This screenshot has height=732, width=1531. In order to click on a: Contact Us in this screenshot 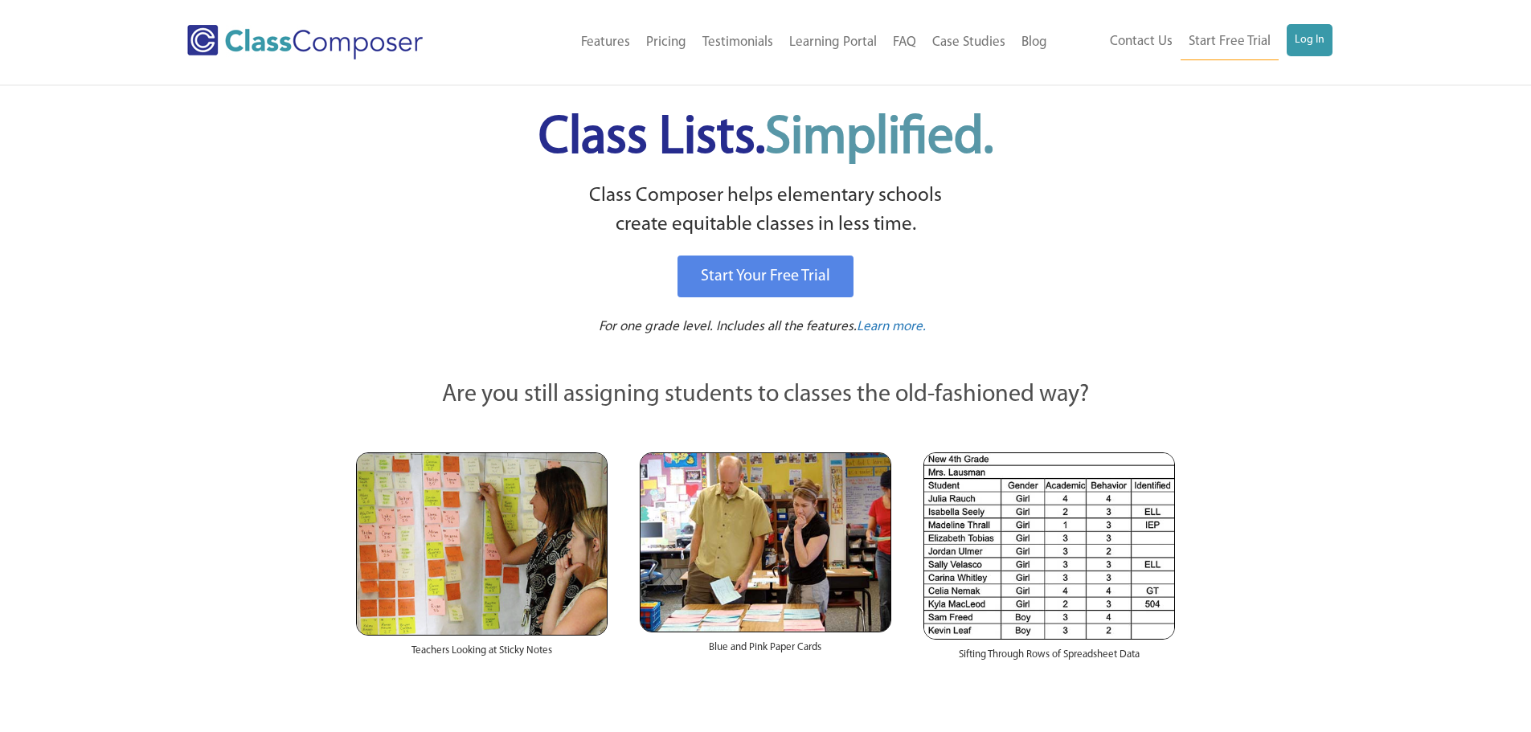, I will do `click(1141, 42)`.